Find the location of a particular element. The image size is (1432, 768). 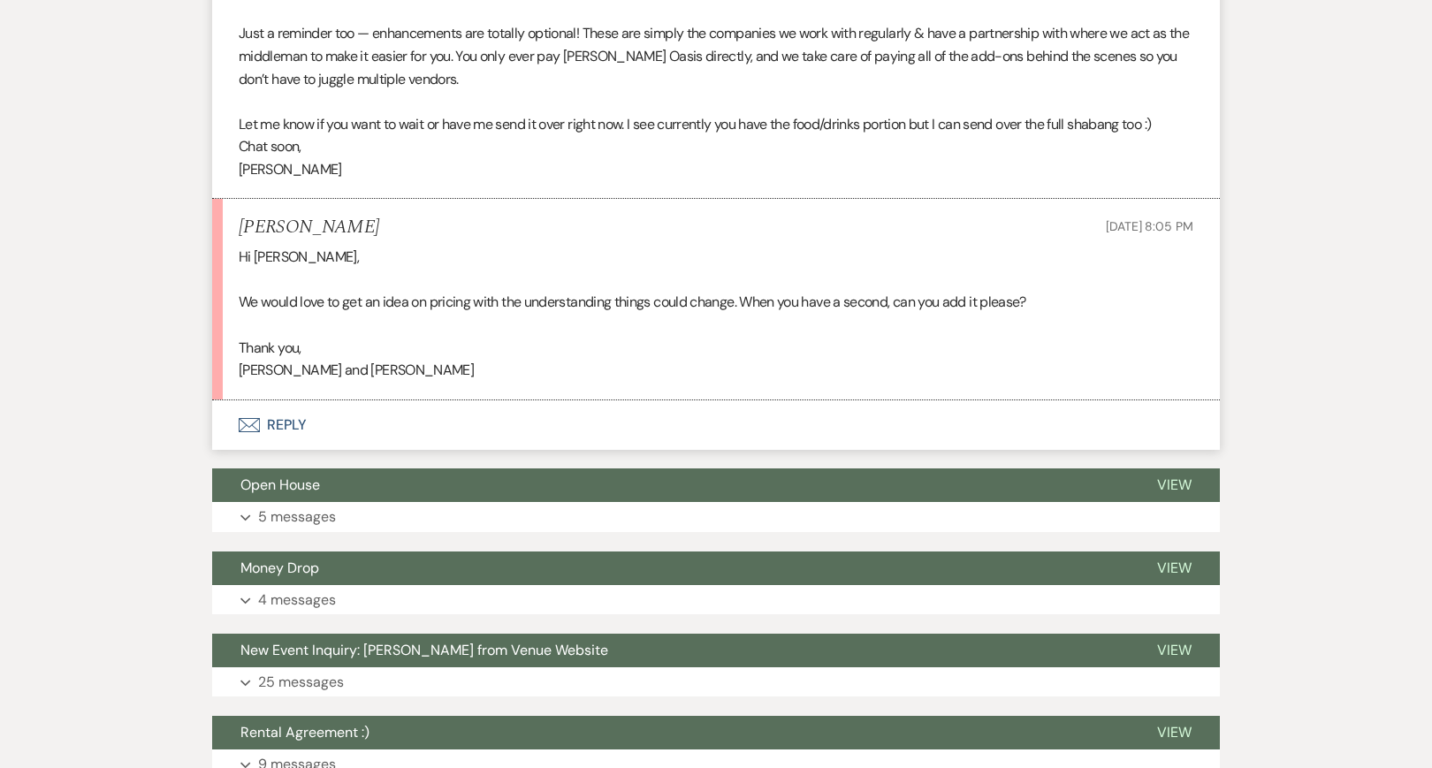

button: 5 messages is located at coordinates (716, 517).